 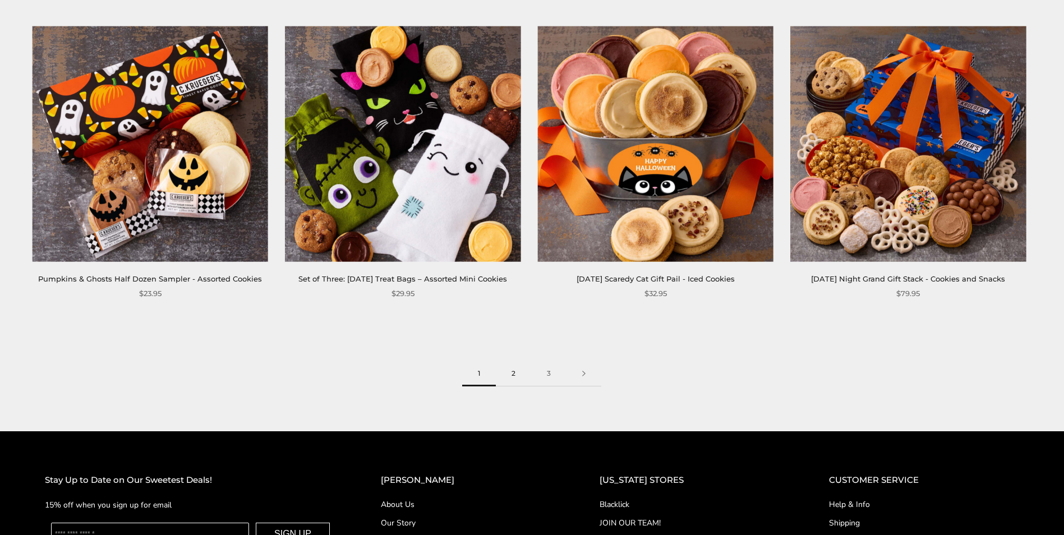 What do you see at coordinates (908, 293) in the screenshot?
I see `span: $79.95` at bounding box center [908, 293].